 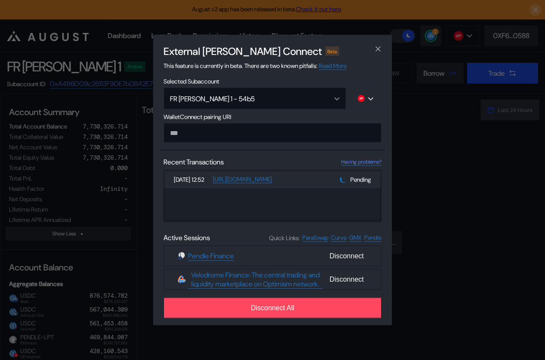 What do you see at coordinates (315, 237) in the screenshot?
I see `a: ParaSwap` at bounding box center [315, 237].